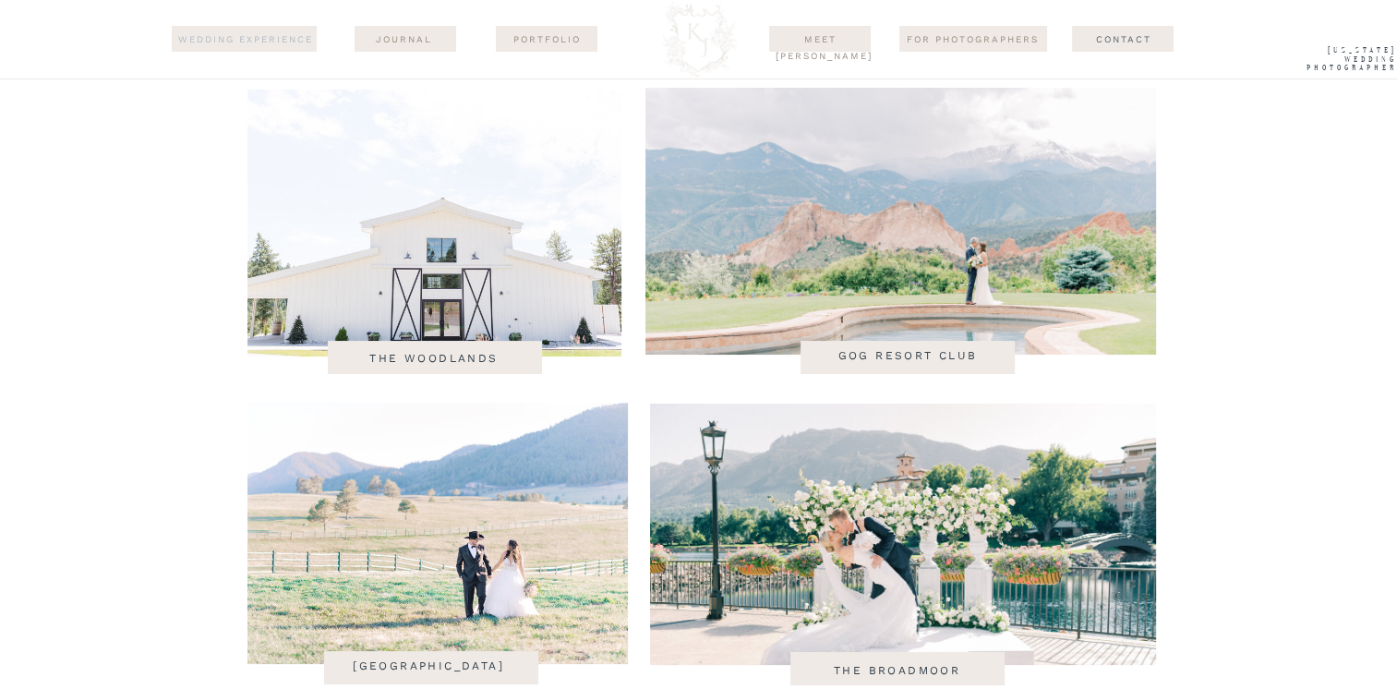 The height and width of the screenshot is (689, 1397). What do you see at coordinates (973, 39) in the screenshot?
I see `a: For Photographers` at bounding box center [973, 39].